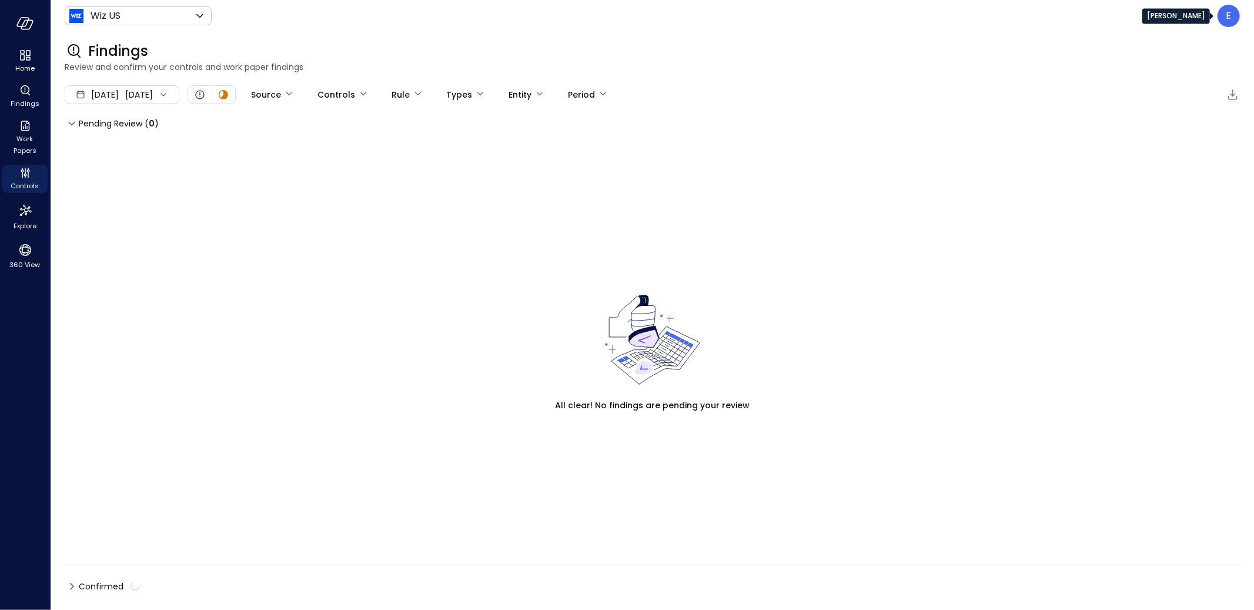 The width and height of the screenshot is (1254, 610). What do you see at coordinates (25, 96) in the screenshot?
I see `div: Findings` at bounding box center [25, 96].